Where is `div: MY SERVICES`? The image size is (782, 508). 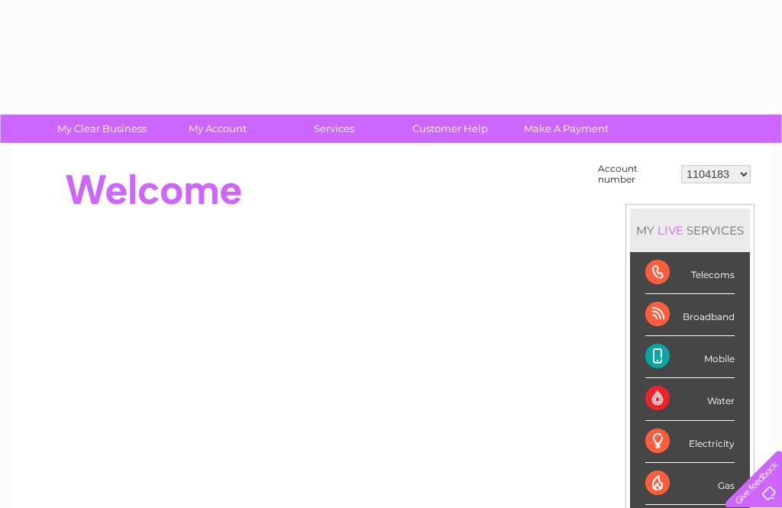 div: MY SERVICES is located at coordinates (690, 230).